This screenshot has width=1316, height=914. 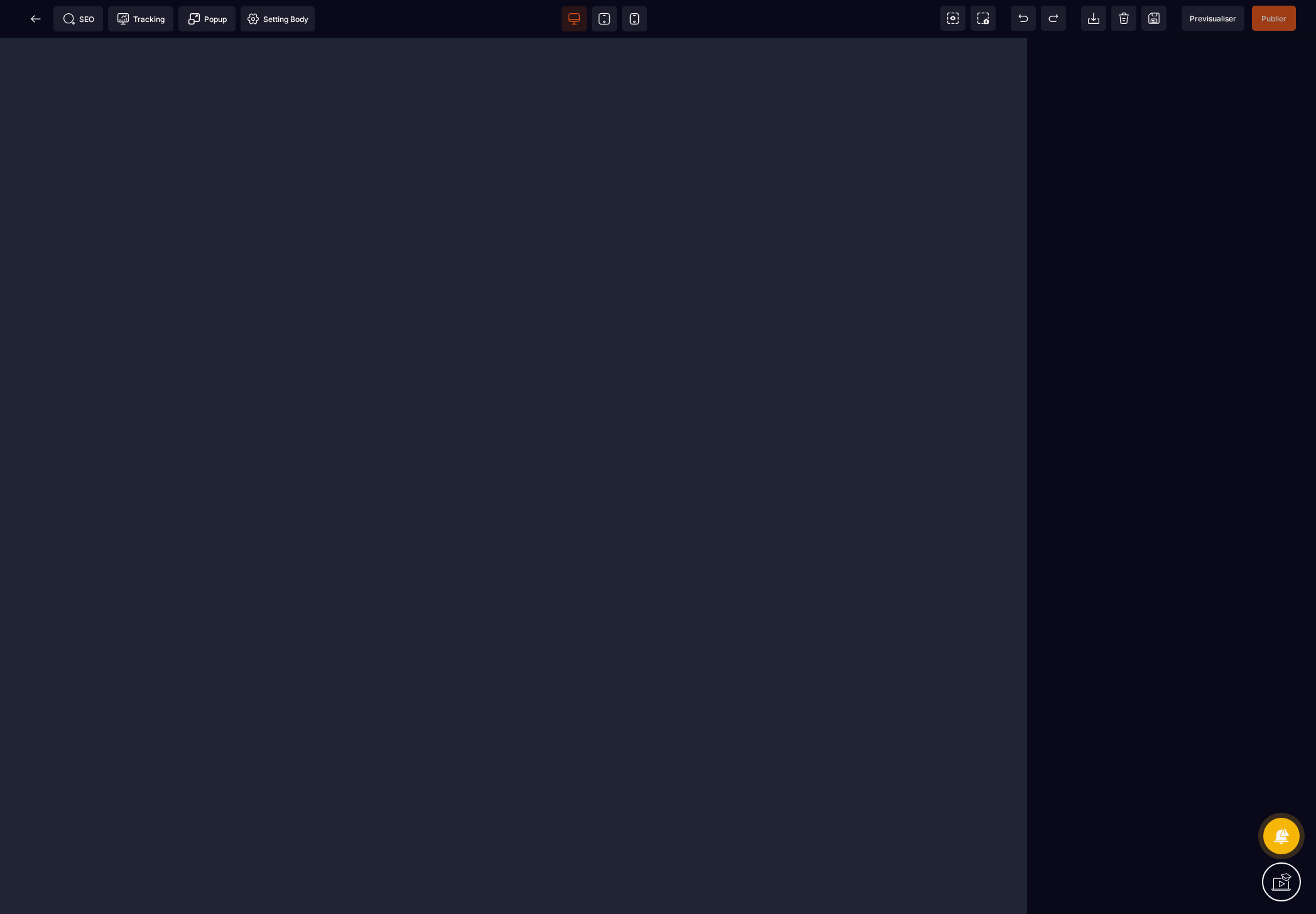 What do you see at coordinates (984, 18) in the screenshot?
I see `span: Screenshot` at bounding box center [984, 18].